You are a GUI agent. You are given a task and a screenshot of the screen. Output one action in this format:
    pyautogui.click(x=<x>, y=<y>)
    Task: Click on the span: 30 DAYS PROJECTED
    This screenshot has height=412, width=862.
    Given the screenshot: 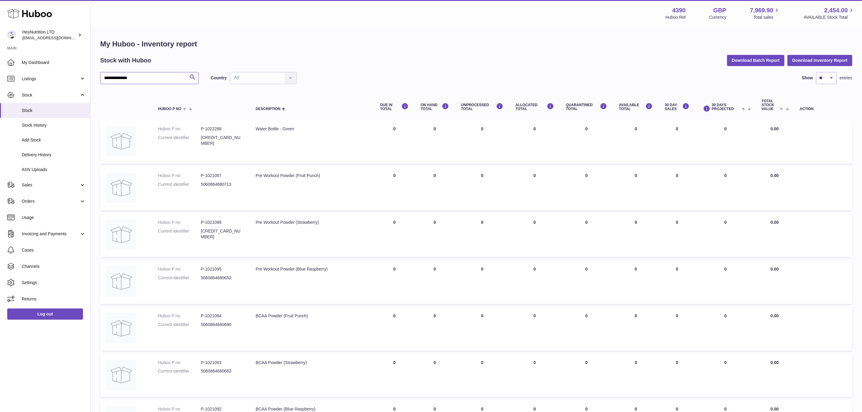 What is the action you would take?
    pyautogui.click(x=726, y=107)
    